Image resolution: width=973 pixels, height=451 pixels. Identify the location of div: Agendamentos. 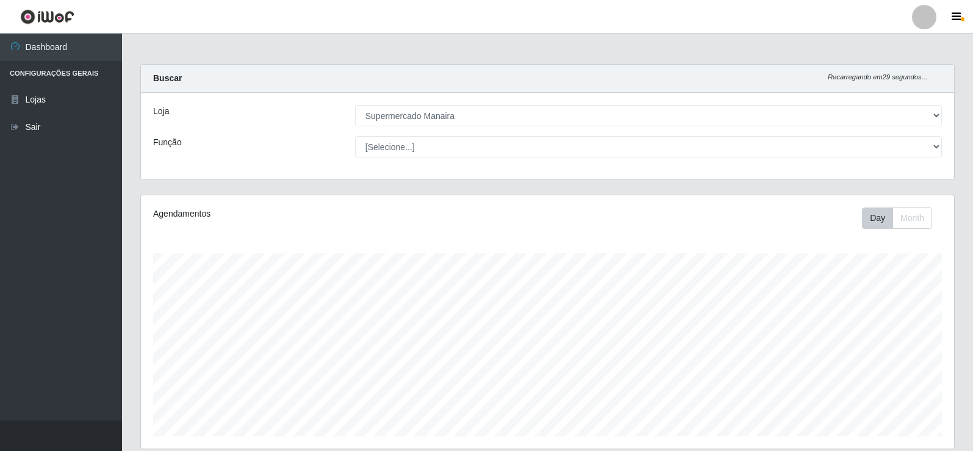
(312, 214).